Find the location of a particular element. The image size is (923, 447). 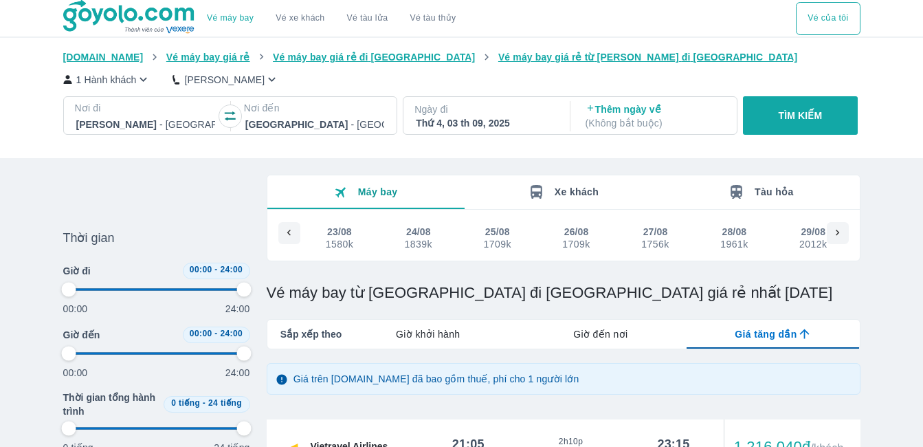

span: Xe khách is located at coordinates (576, 192).